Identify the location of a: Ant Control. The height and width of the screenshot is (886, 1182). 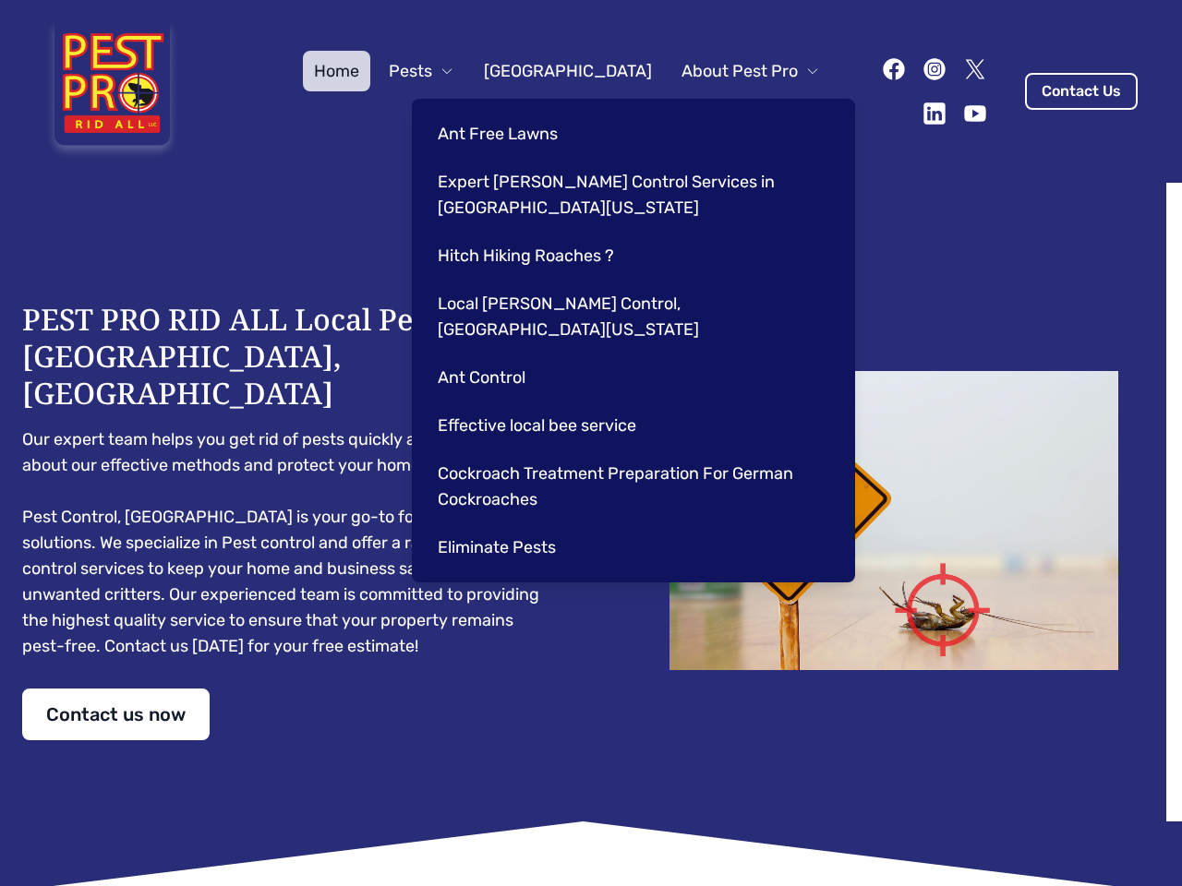
(630, 378).